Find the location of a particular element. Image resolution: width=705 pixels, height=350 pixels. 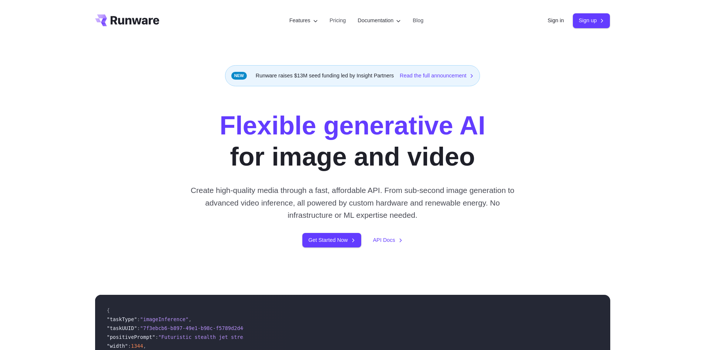

span: 1344 is located at coordinates (137, 346).